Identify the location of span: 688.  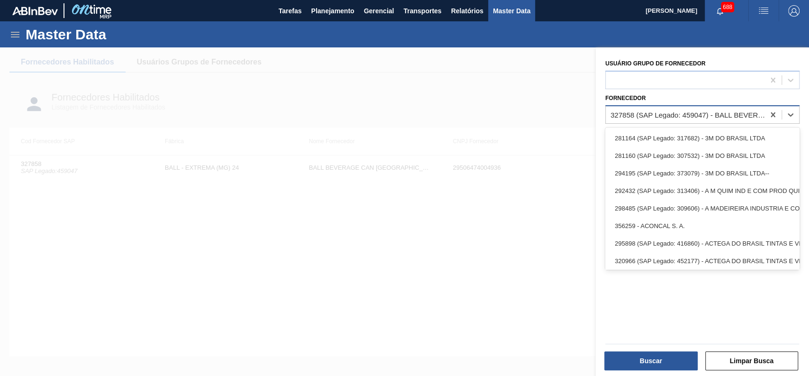
(727, 7).